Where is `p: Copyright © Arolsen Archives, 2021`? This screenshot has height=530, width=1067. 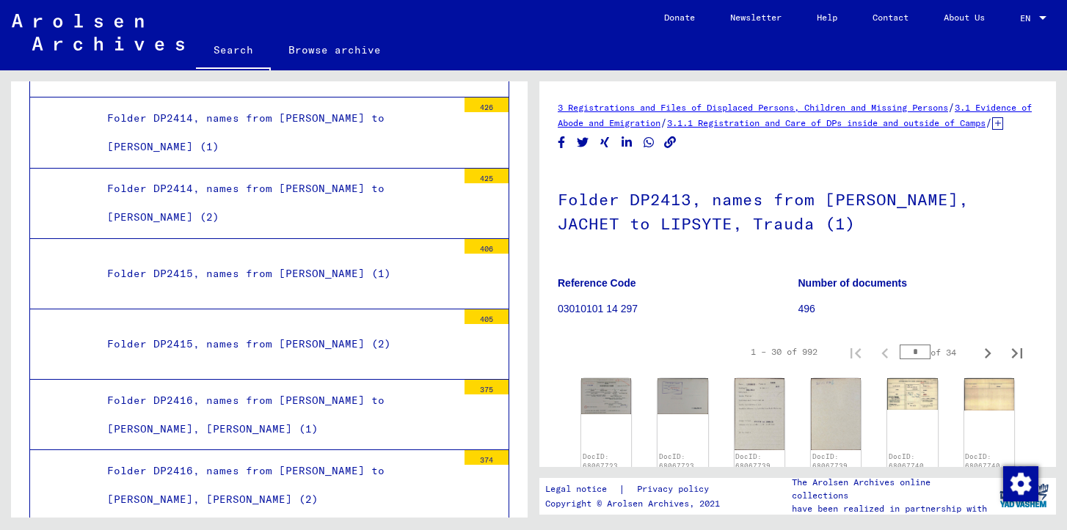
p: Copyright © Arolsen Archives, 2021 is located at coordinates (635, 504).